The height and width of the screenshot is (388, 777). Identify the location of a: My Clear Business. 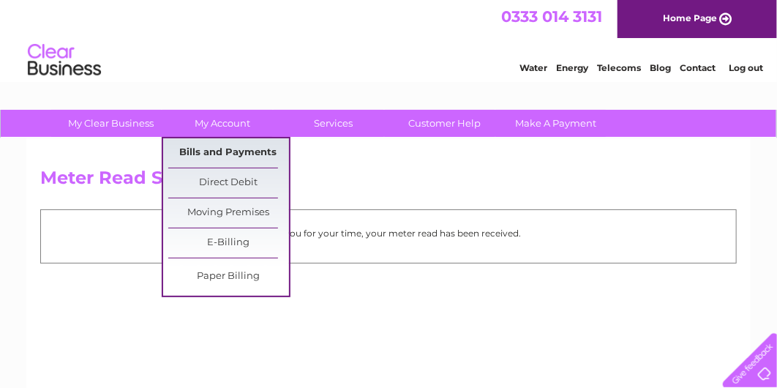
(111, 123).